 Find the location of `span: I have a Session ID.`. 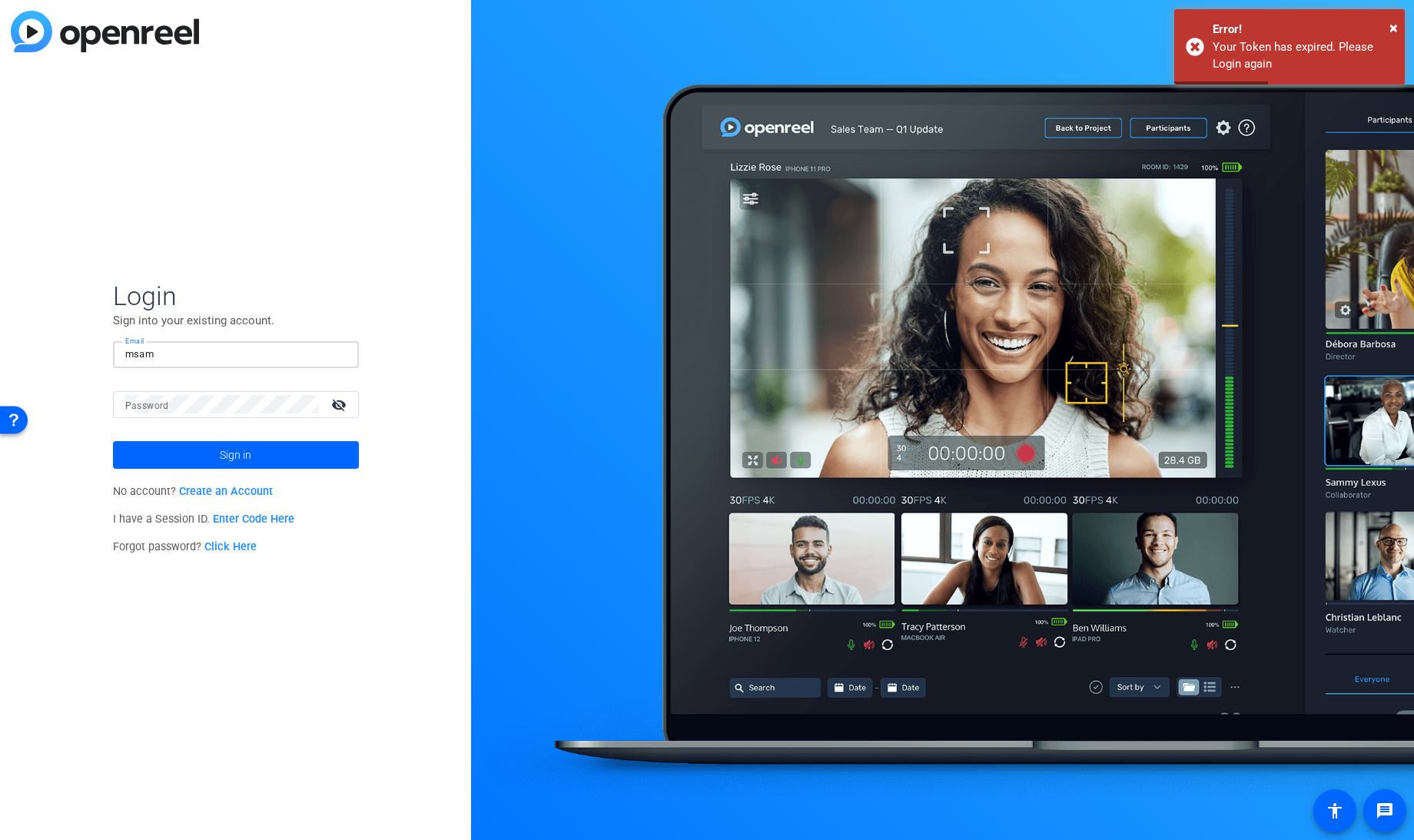

span: I have a Session ID. is located at coordinates (204, 518).